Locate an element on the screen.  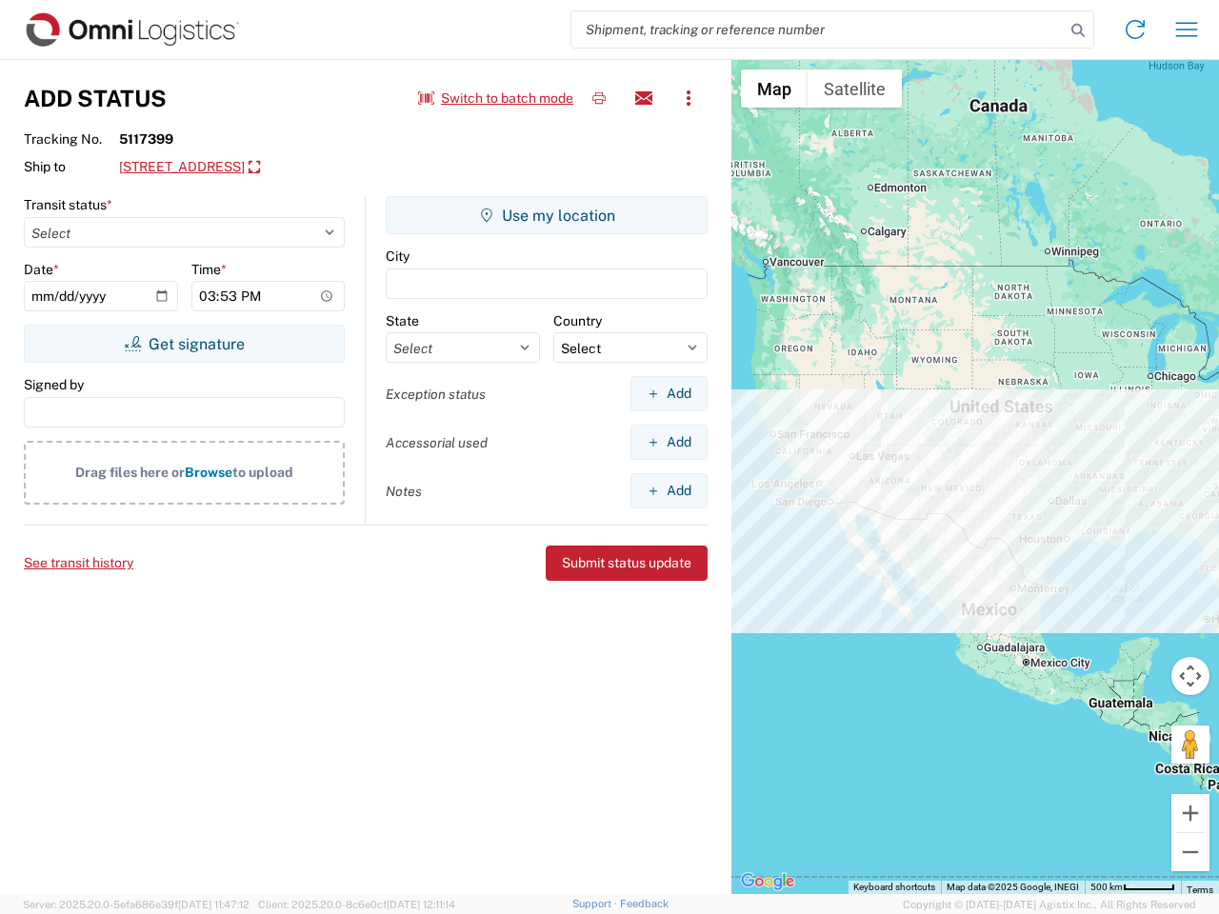
span: Map data ©2025 Google, INEGI is located at coordinates (1012, 887).